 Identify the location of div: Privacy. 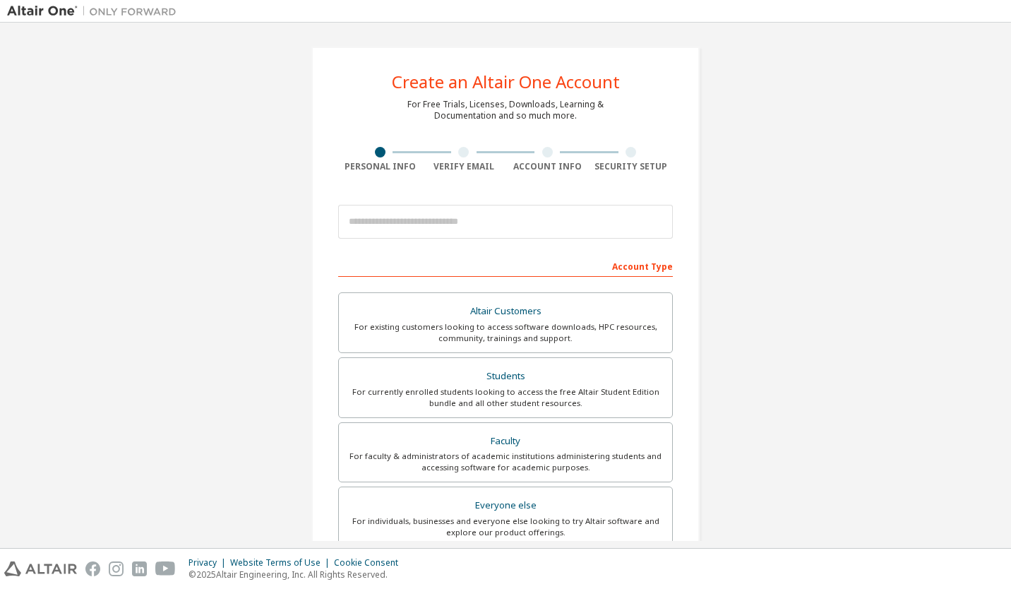
(209, 563).